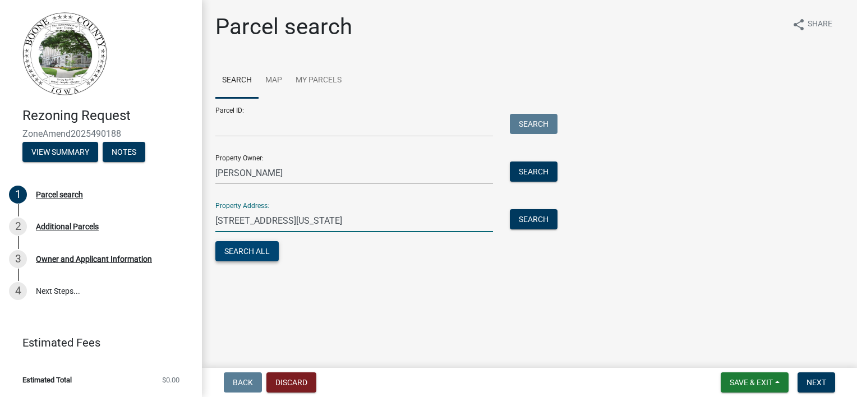 The image size is (857, 397). What do you see at coordinates (60, 153) in the screenshot?
I see `wm-modal-confirm: Summary` at bounding box center [60, 153].